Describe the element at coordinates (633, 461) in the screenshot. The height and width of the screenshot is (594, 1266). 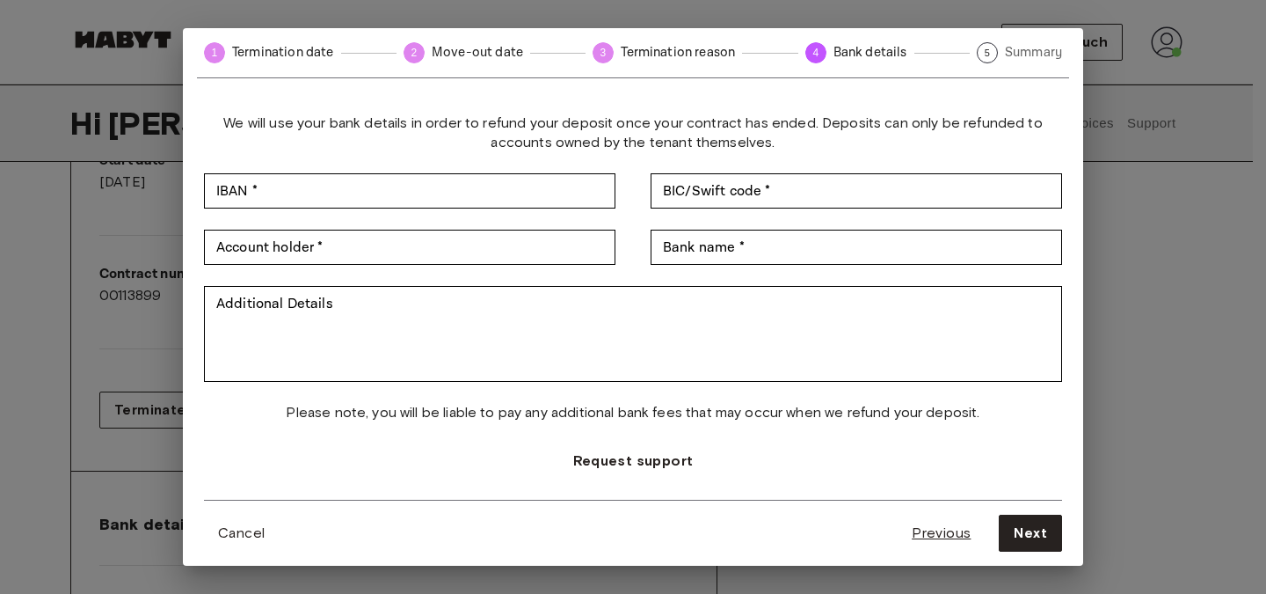
I see `span: Request support` at that location.